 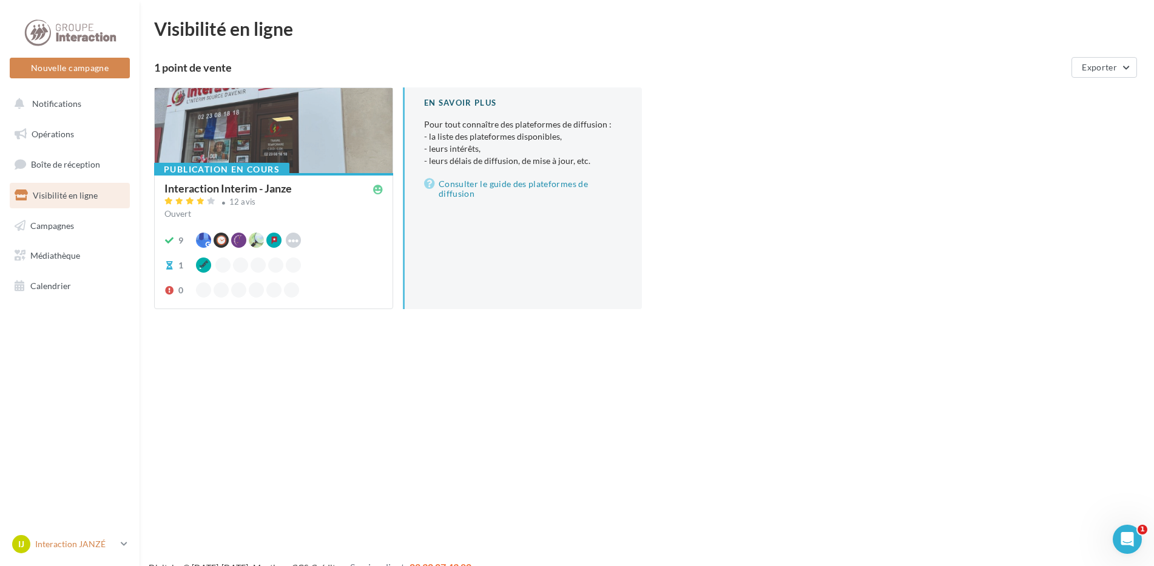 I want to click on div: 12 avis, so click(x=243, y=201).